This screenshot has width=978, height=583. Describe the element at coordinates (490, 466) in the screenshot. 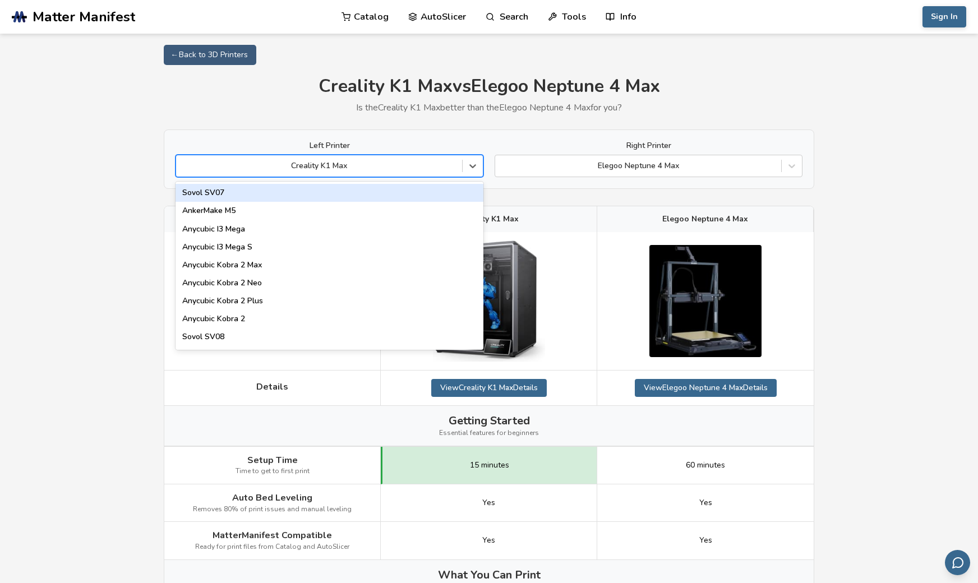

I see `span: 15 minutes` at that location.